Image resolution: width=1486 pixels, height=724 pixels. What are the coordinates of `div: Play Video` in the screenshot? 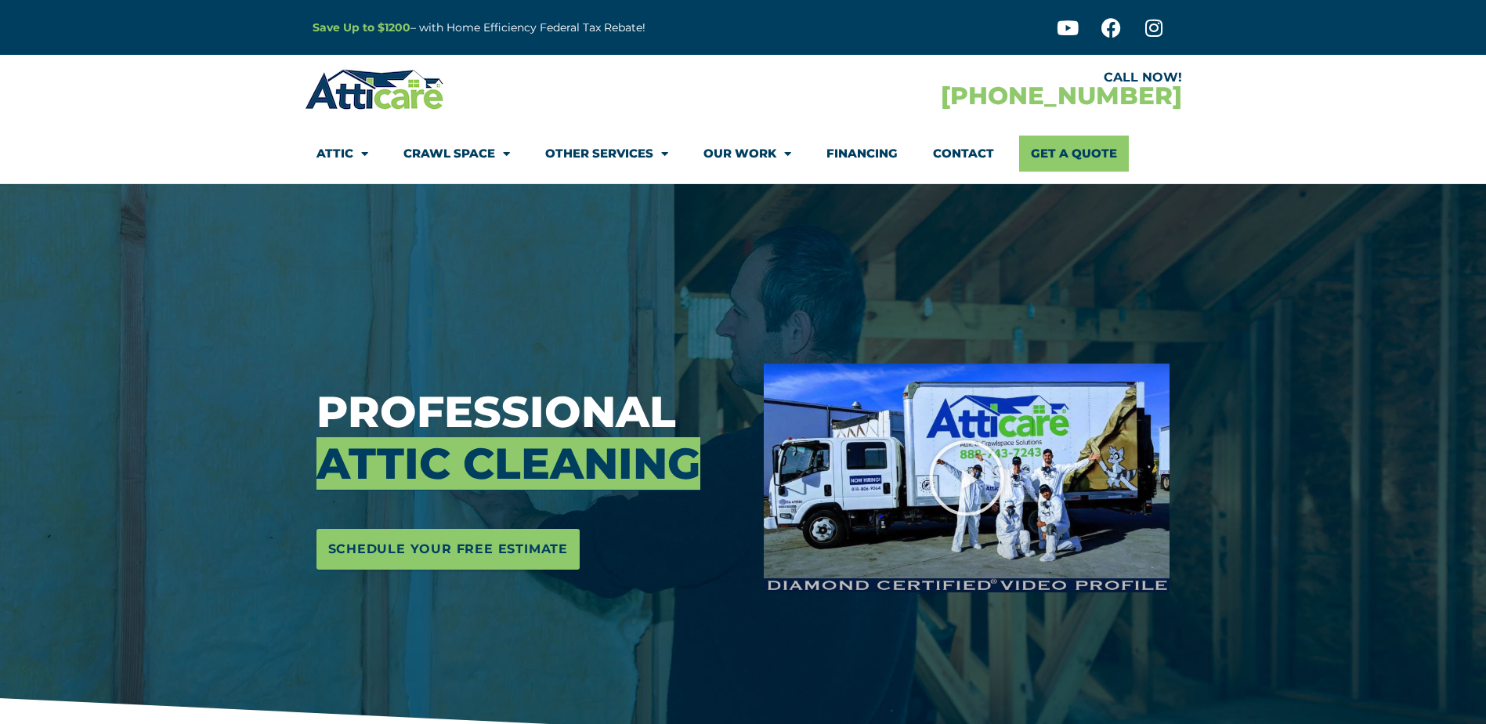 It's located at (967, 478).